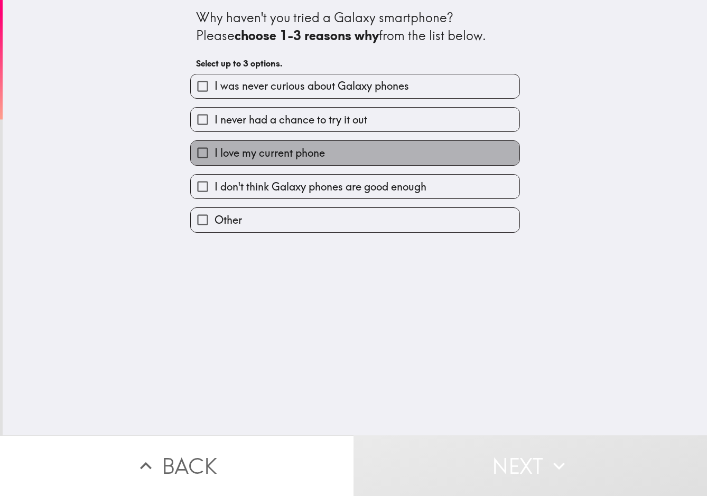 This screenshot has width=707, height=496. Describe the element at coordinates (355, 63) in the screenshot. I see `h6: Select up to 3 options.` at that location.